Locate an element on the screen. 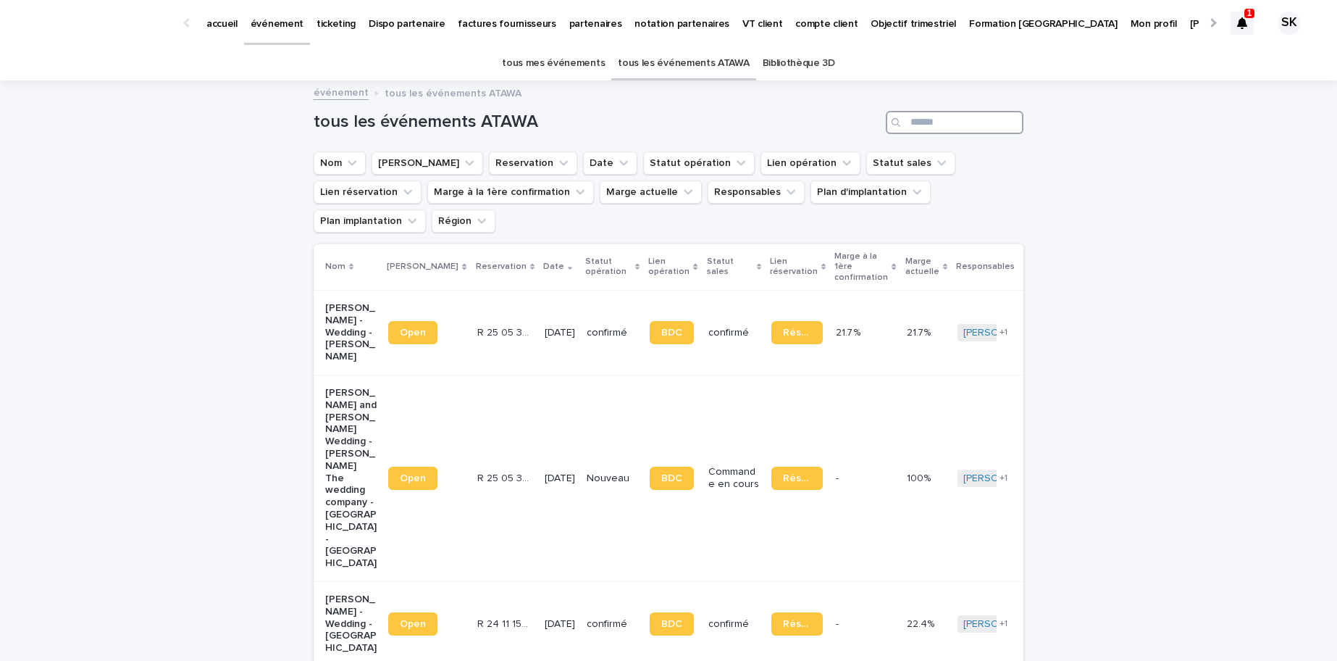  button: Plan implantation is located at coordinates (369, 221).